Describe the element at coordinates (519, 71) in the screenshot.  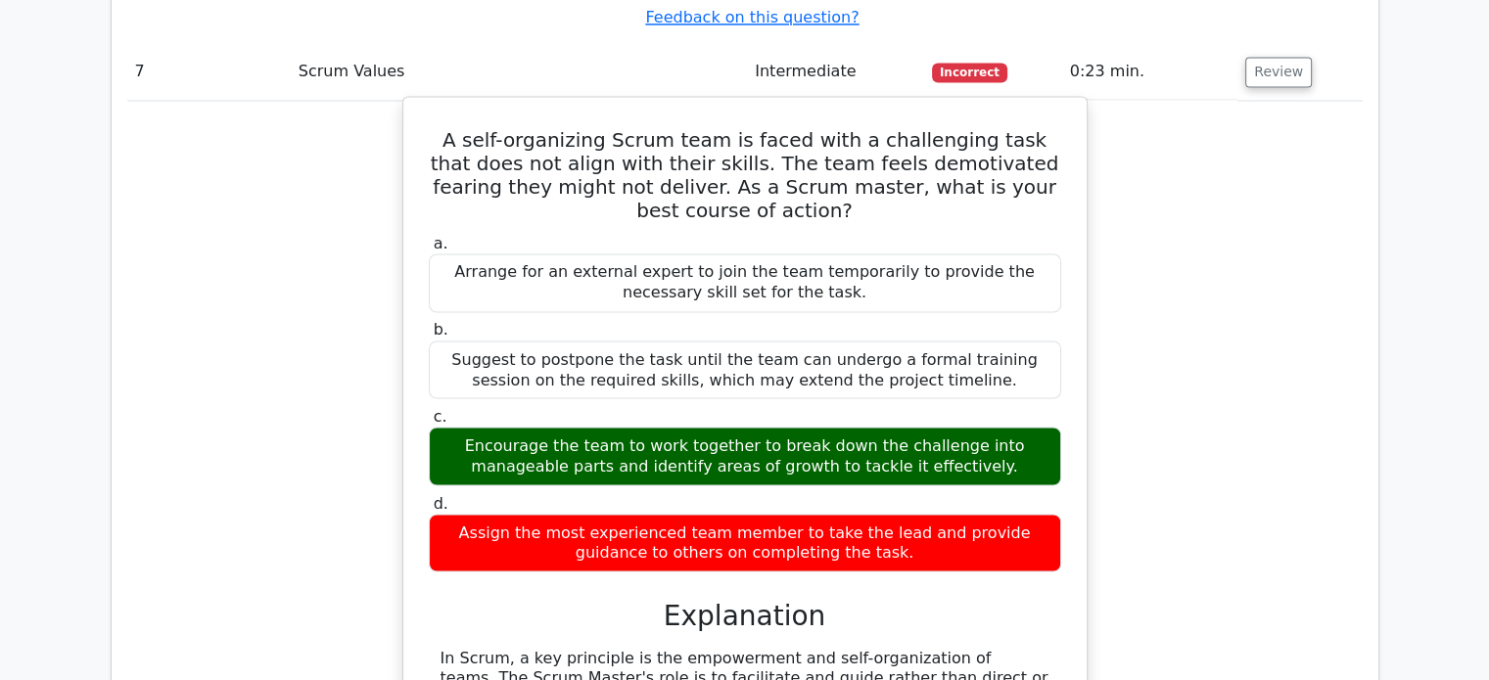
I see `td: Scrum Values` at that location.